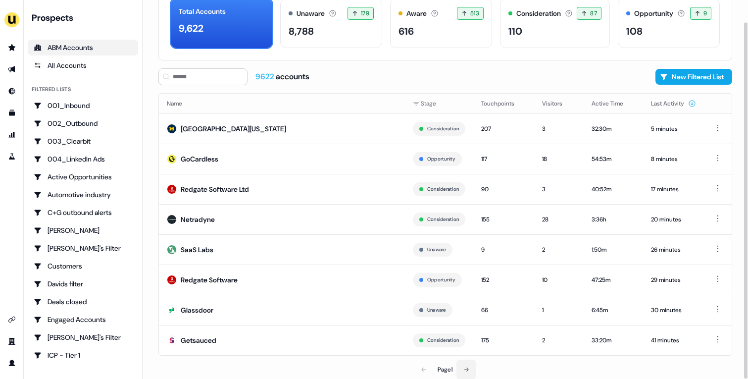 Image resolution: width=748 pixels, height=379 pixels. What do you see at coordinates (83, 48) in the screenshot?
I see `a: ABM Accounts` at bounding box center [83, 48].